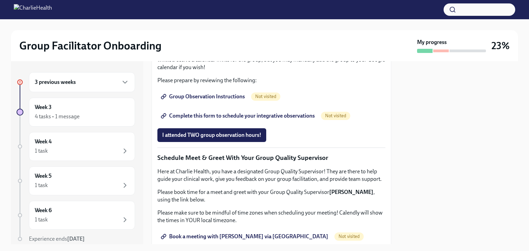 Image resolution: width=529 pixels, height=251 pixels. What do you see at coordinates (76, 112) in the screenshot?
I see `a: Week 34 tasks • 1 message` at bounding box center [76, 112].